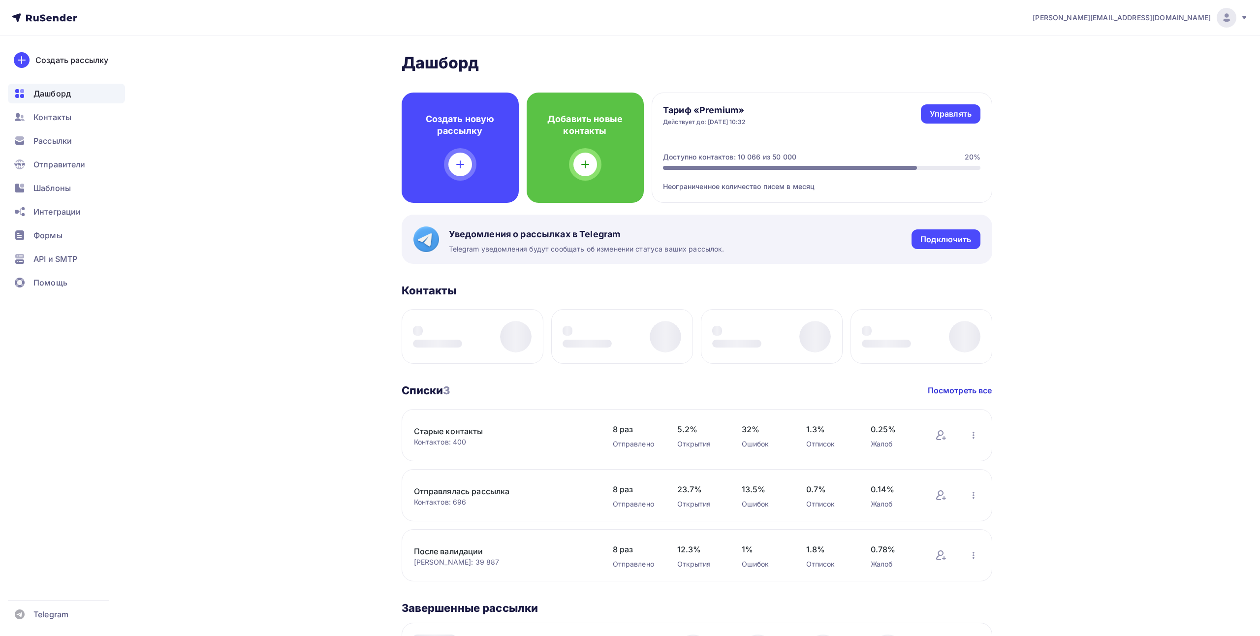  What do you see at coordinates (50, 283) in the screenshot?
I see `span: Помощь` at bounding box center [50, 283].